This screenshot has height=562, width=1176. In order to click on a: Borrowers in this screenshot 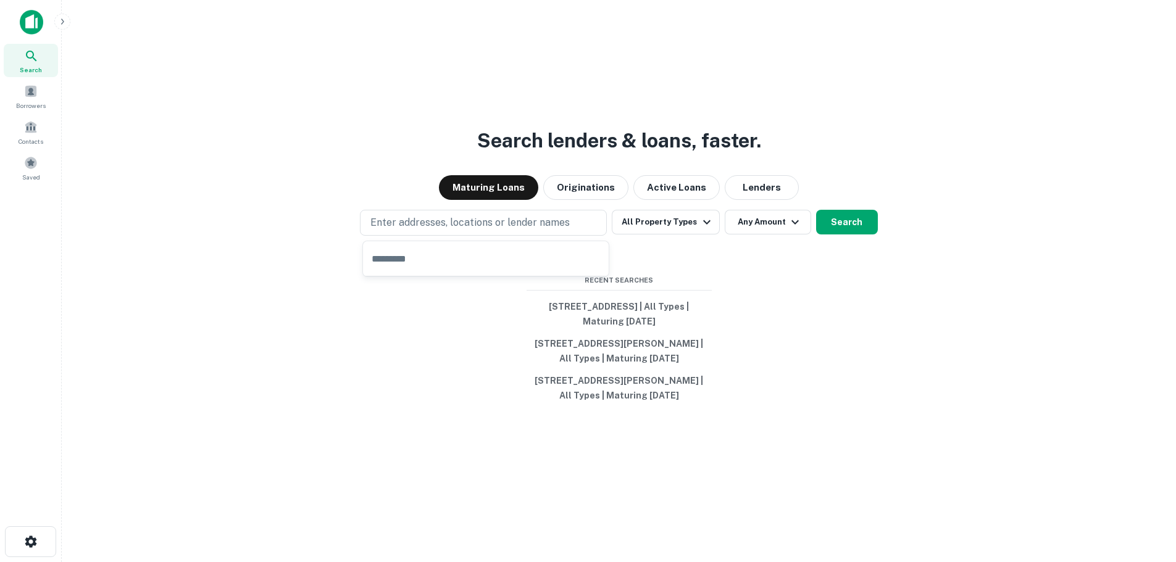, I will do `click(31, 96)`.